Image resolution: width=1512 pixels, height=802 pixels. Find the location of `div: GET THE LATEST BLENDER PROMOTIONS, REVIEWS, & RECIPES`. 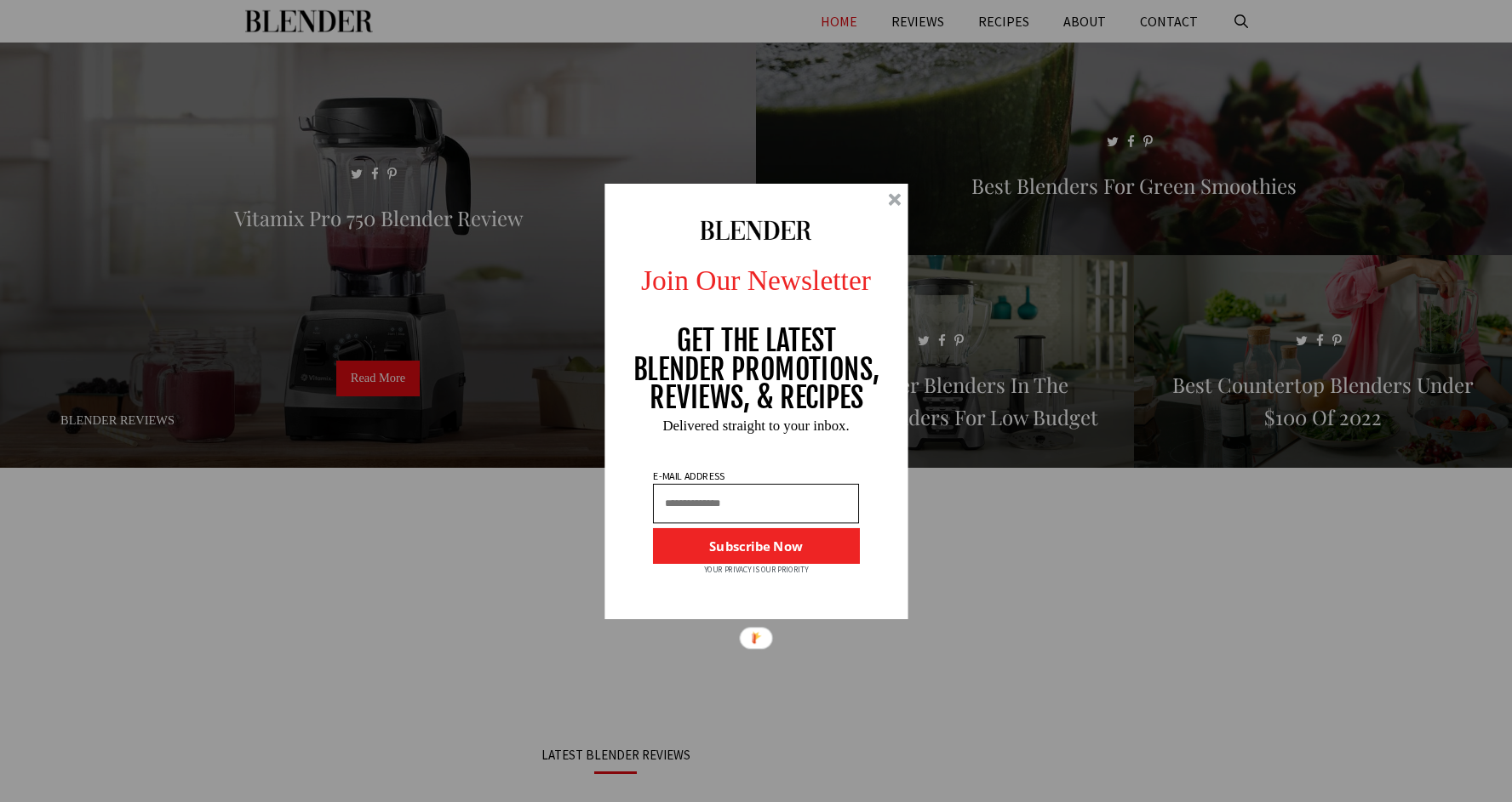

div: GET THE LATEST BLENDER PROMOTIONS, REVIEWS, & RECIPES is located at coordinates (756, 369).